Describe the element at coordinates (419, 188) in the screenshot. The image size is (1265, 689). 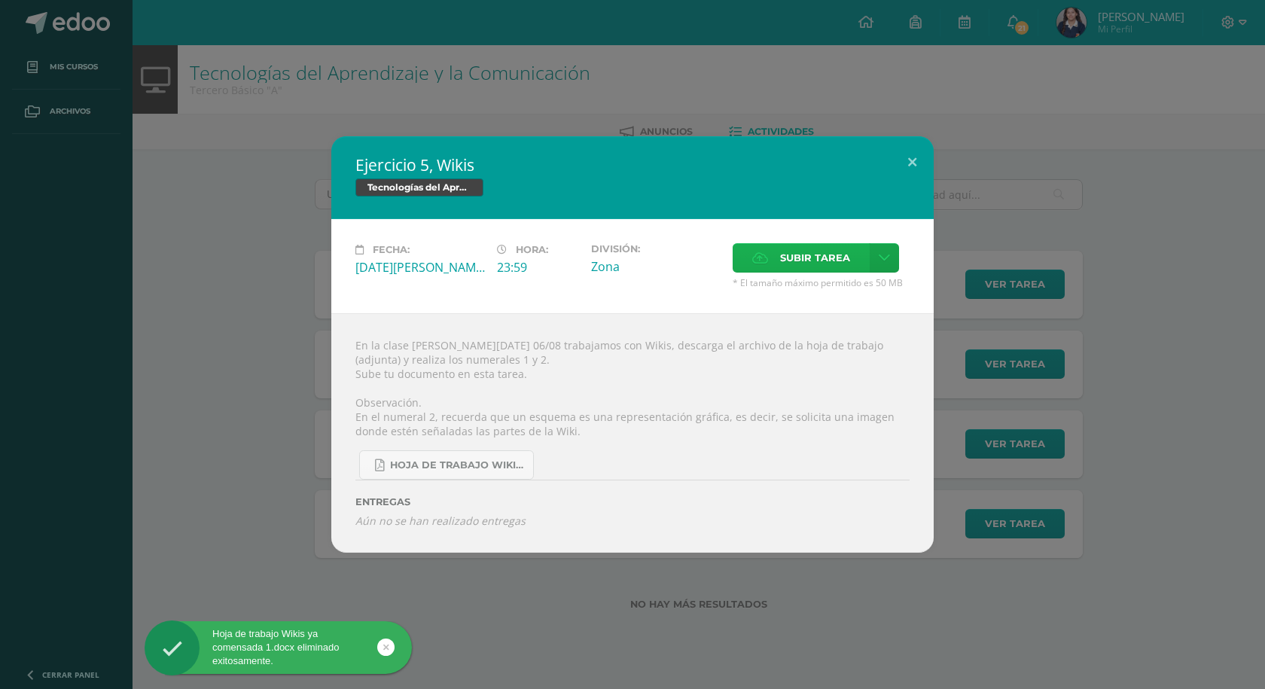
I see `span: Tecnologías del Aprendizaje y la Comunicación` at that location.